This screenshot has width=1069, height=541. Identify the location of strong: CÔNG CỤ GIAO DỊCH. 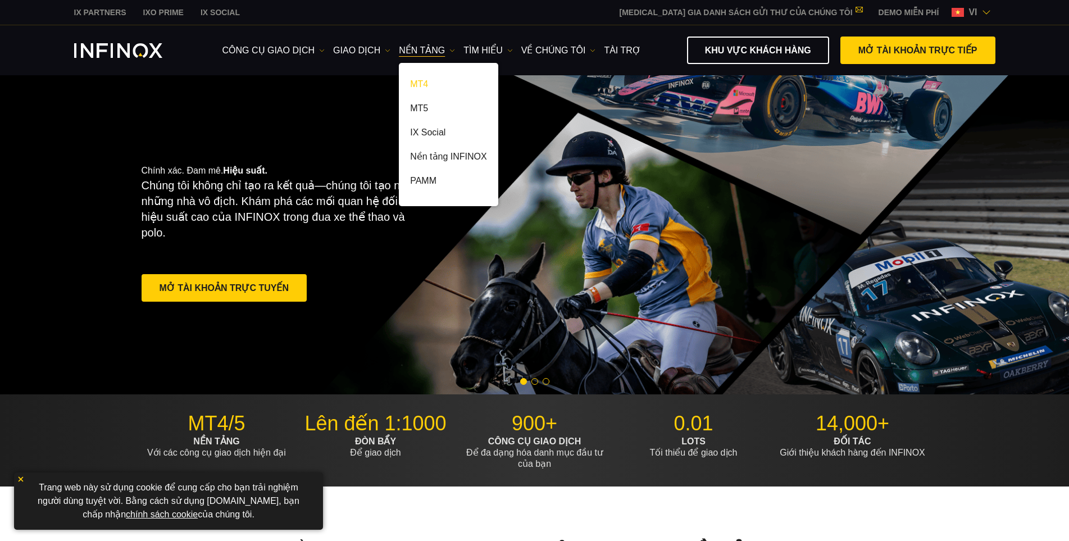
(534, 441).